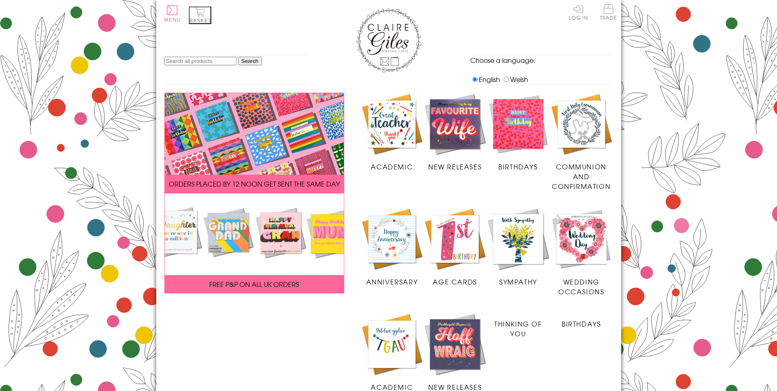 This screenshot has height=391, width=777. What do you see at coordinates (172, 20) in the screenshot?
I see `span: Menu` at bounding box center [172, 20].